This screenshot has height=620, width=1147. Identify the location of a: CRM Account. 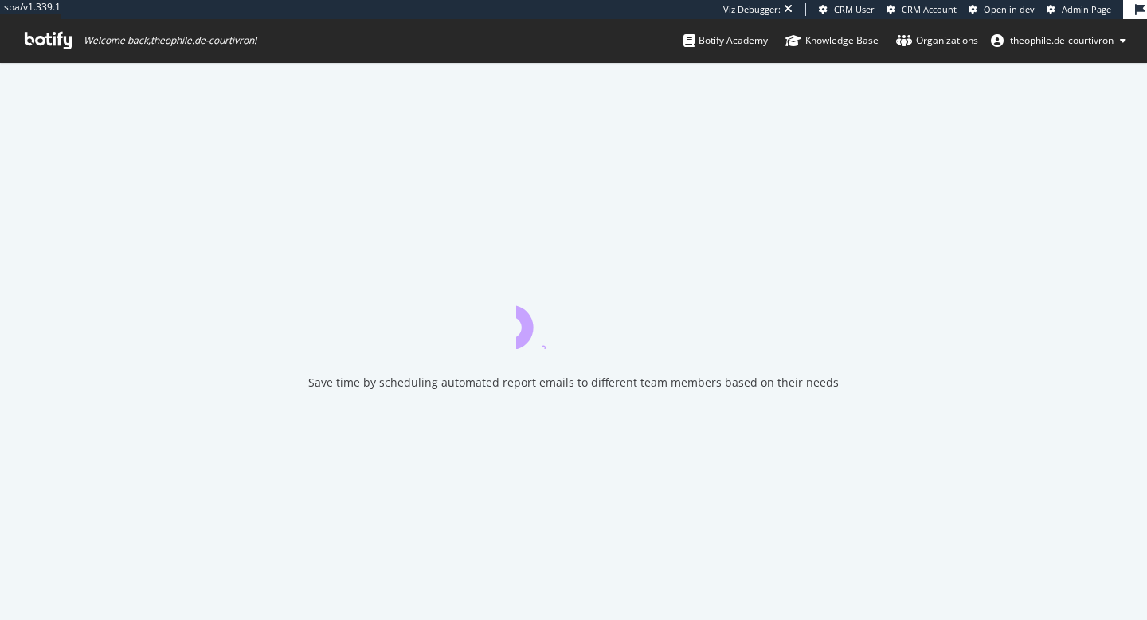
(922, 10).